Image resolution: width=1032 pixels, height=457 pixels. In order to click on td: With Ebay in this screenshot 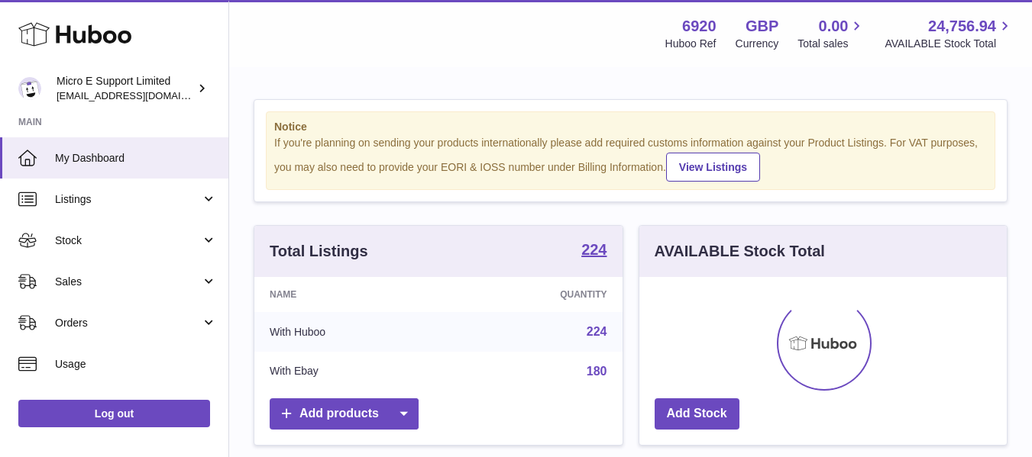, I will do `click(351, 372)`.